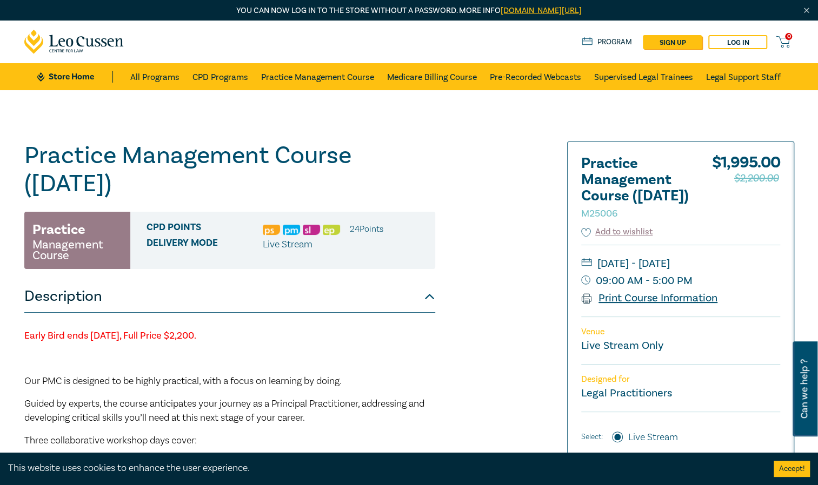 The height and width of the screenshot is (485, 818). I want to click on small: 09:00 AM - 5:00 PM, so click(681, 281).